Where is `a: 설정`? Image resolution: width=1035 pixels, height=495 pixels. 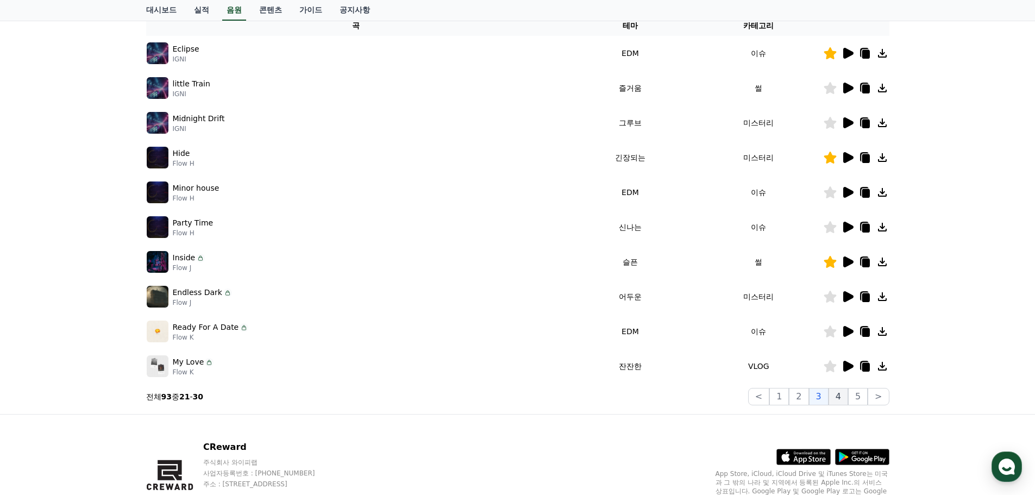 a: 설정 is located at coordinates (174, 358).